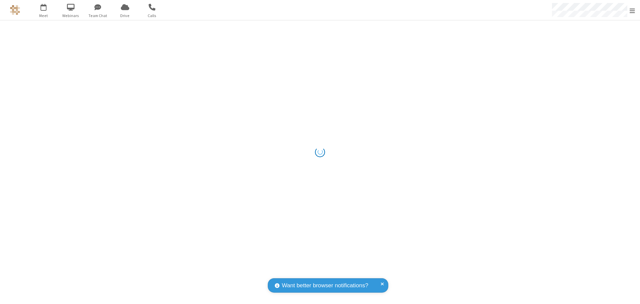 Image resolution: width=640 pixels, height=304 pixels. What do you see at coordinates (152, 16) in the screenshot?
I see `span: Calls` at bounding box center [152, 16].